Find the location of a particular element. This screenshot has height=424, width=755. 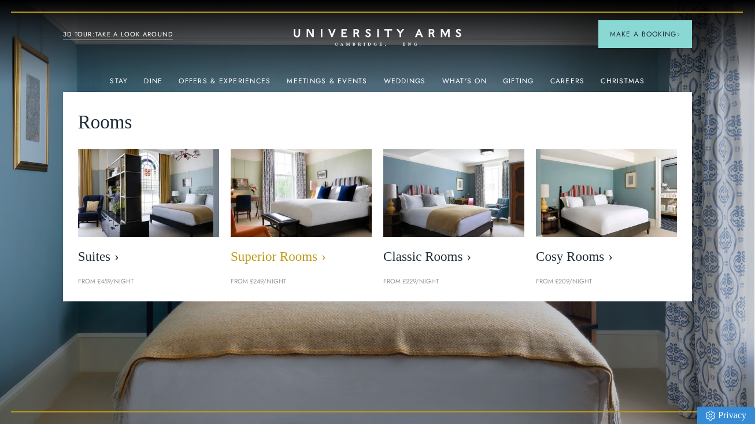

a: Weddings is located at coordinates (405, 84).